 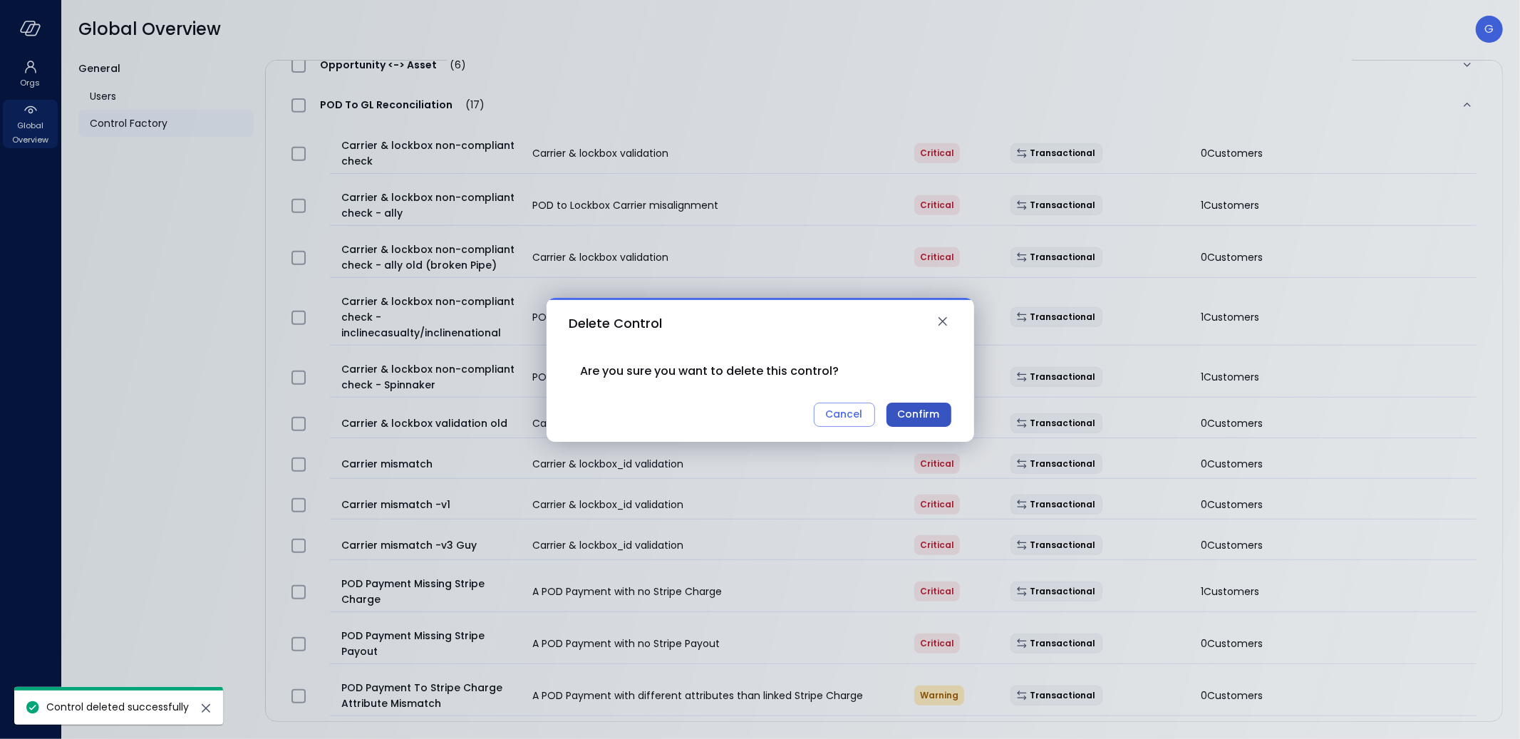 What do you see at coordinates (844, 415) in the screenshot?
I see `button: Cancel` at bounding box center [844, 415].